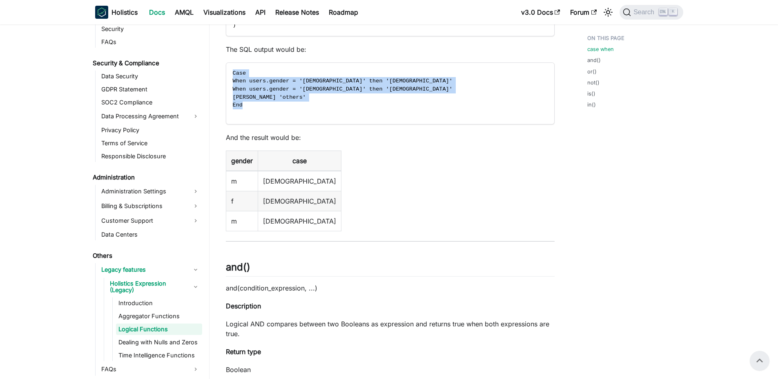 The image size is (778, 379). Describe the element at coordinates (157, 12) in the screenshot. I see `a: Docs` at that location.